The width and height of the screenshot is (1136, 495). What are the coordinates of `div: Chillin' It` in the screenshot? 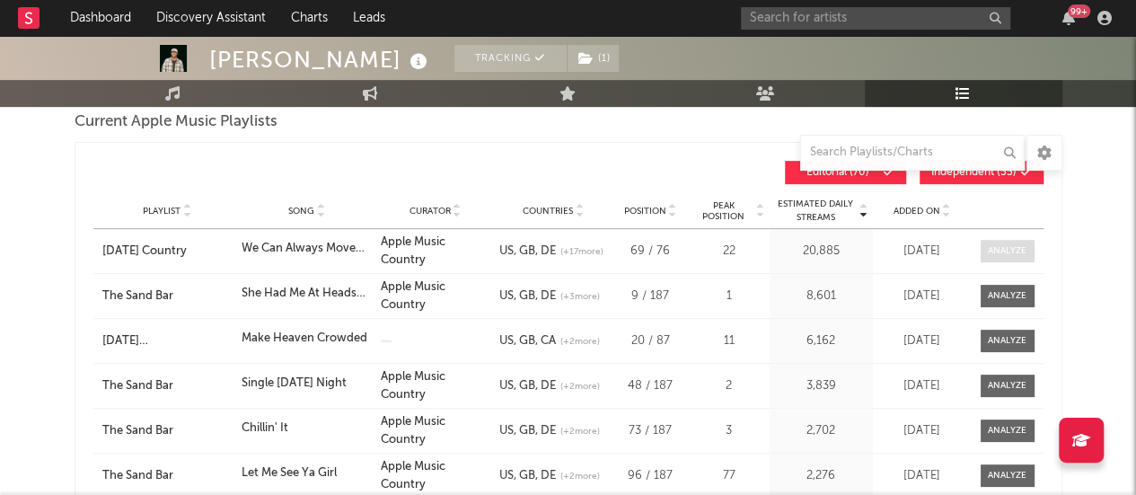 It's located at (265, 428).